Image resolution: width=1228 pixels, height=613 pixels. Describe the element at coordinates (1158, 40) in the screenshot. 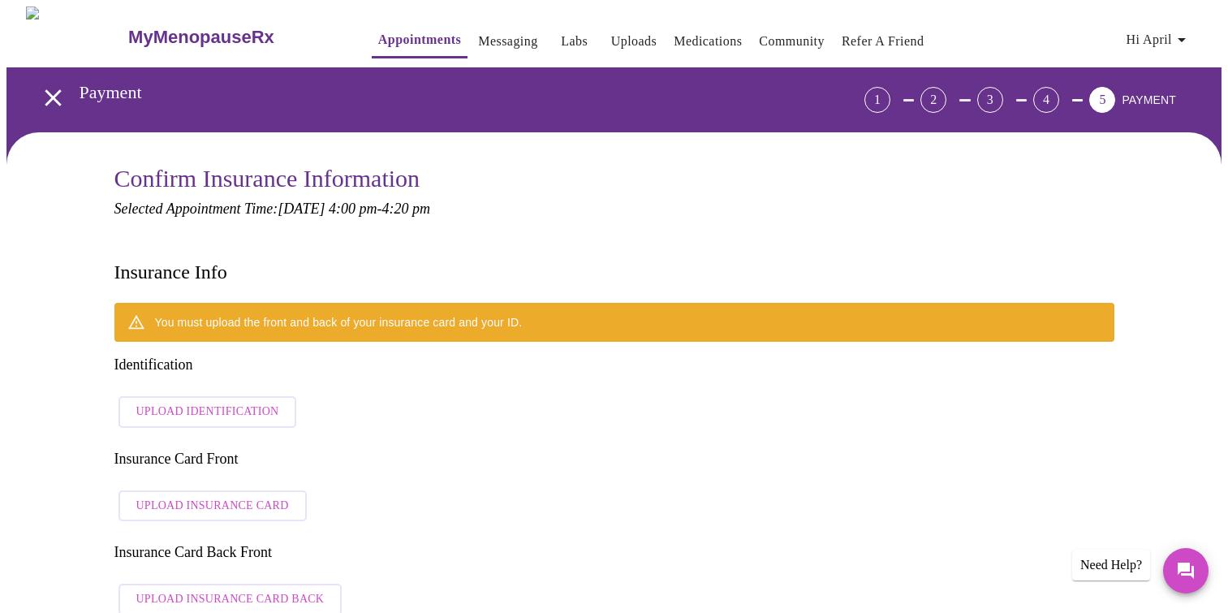

I see `span: Hi April` at that location.